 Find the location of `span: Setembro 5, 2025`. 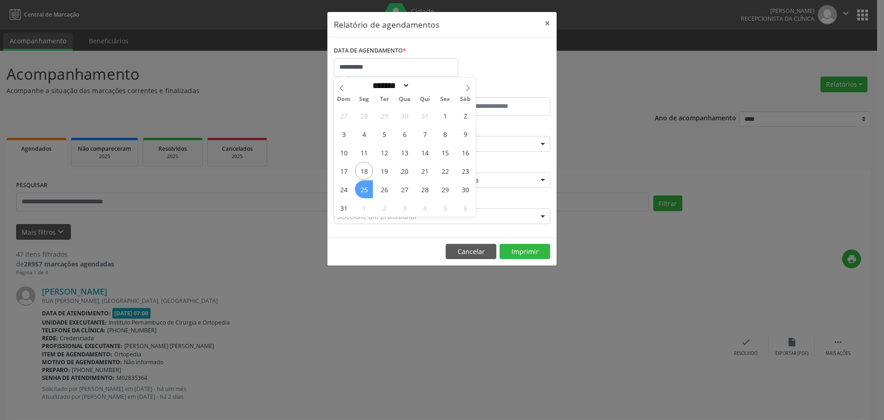

span: Setembro 5, 2025 is located at coordinates (445, 207).